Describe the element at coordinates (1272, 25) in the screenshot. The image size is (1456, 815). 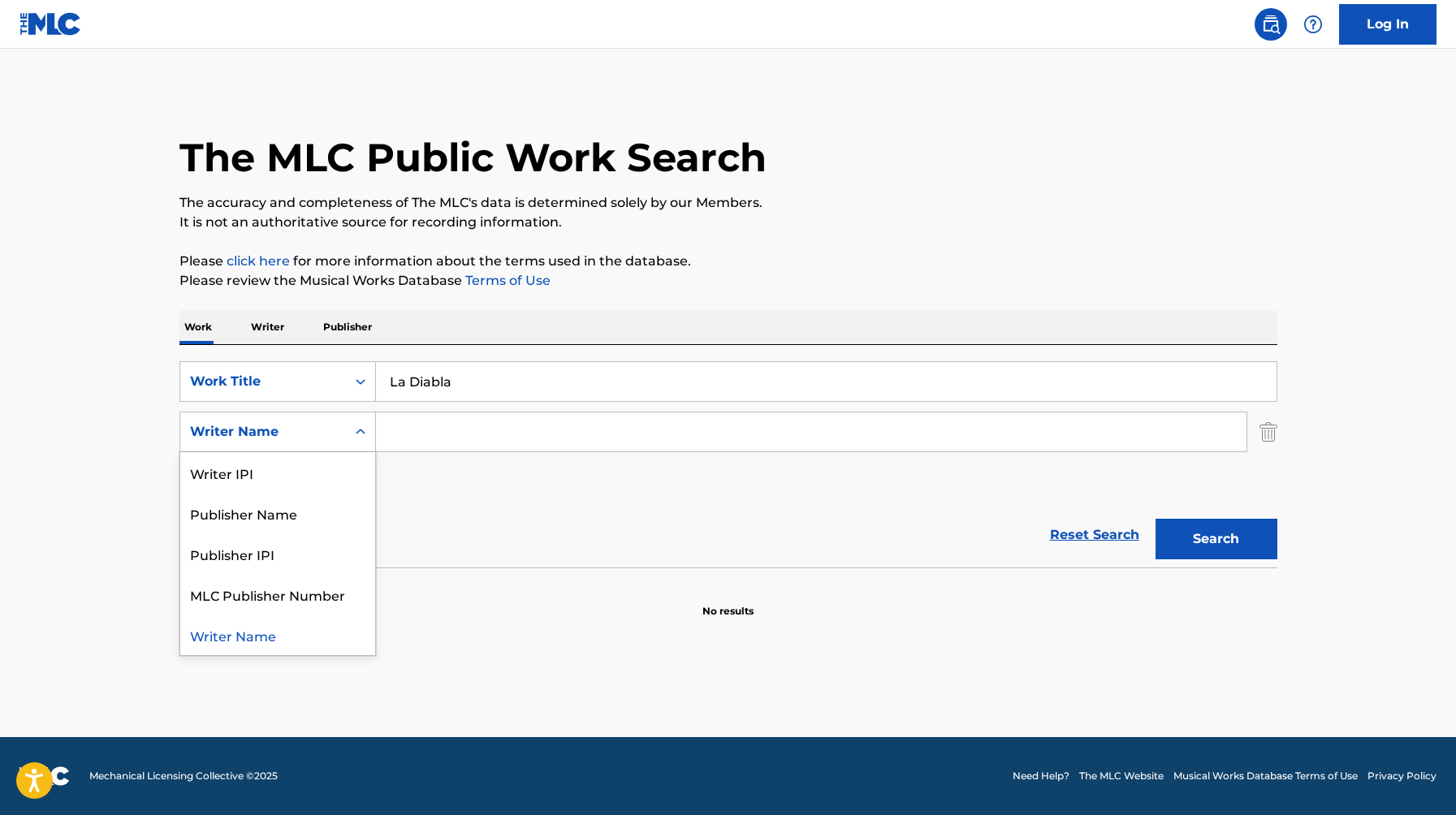
I see `a: Public Search` at that location.